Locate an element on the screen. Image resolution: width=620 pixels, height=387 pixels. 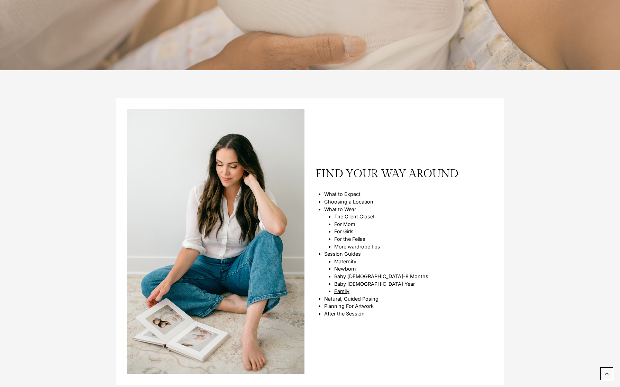
a: Scroll to top is located at coordinates (606, 374).